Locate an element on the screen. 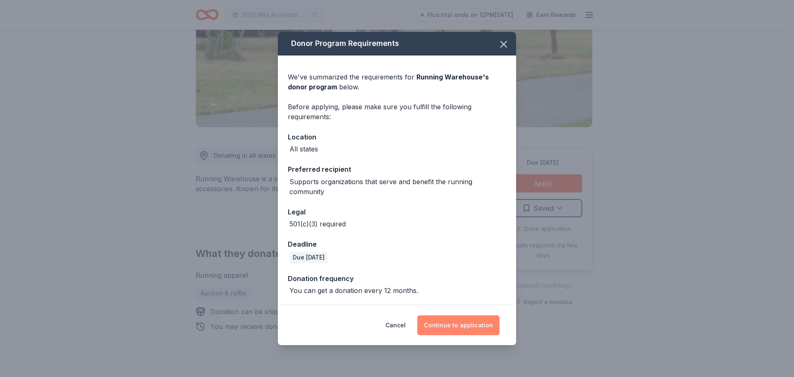 The image size is (794, 377). div: Legal is located at coordinates (397, 212).